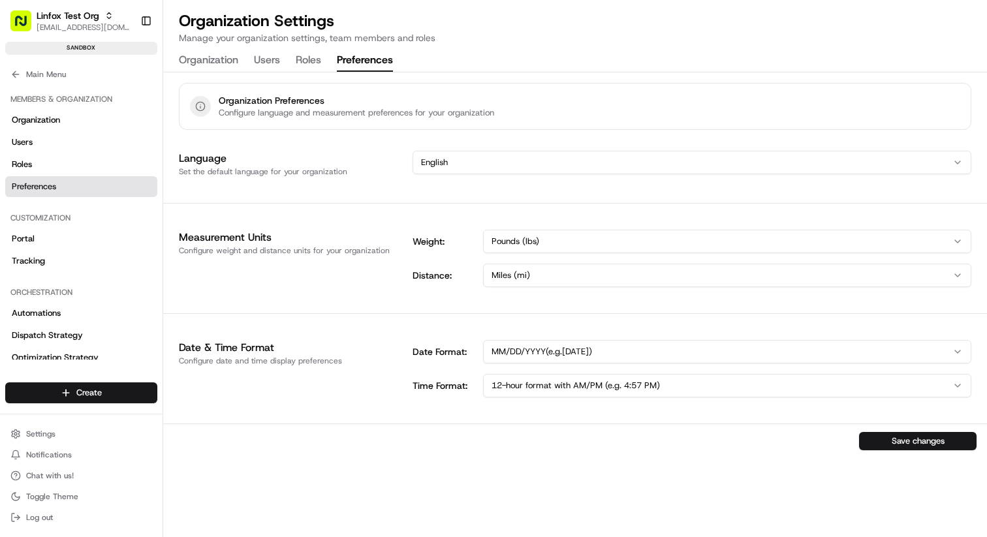 The image size is (987, 537). Describe the element at coordinates (230, 136) in the screenshot. I see `button: Start new chat` at that location.